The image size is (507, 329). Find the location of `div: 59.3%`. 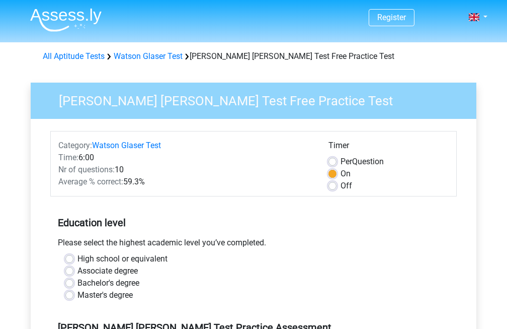

div: 59.3% is located at coordinates (186, 182).